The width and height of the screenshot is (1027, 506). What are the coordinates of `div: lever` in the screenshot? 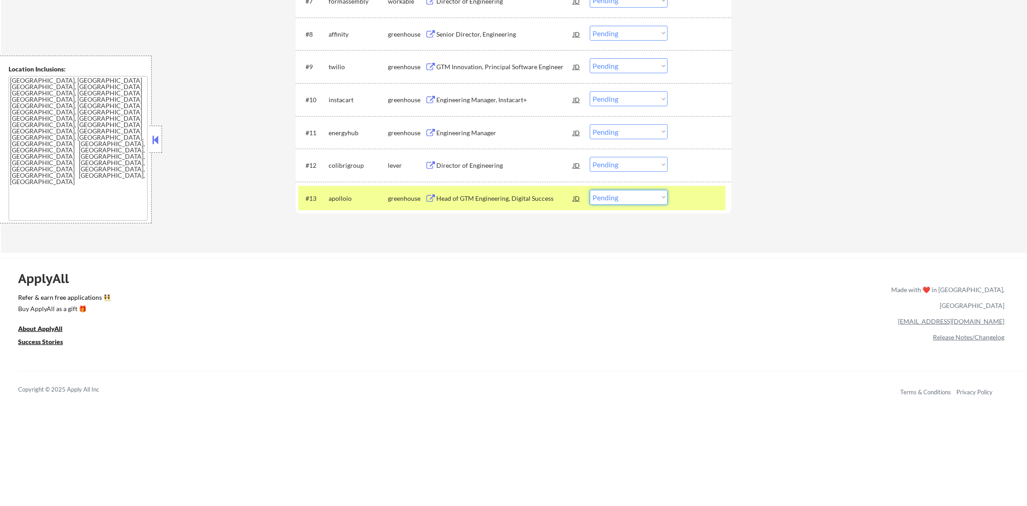 It's located at (406, 166).